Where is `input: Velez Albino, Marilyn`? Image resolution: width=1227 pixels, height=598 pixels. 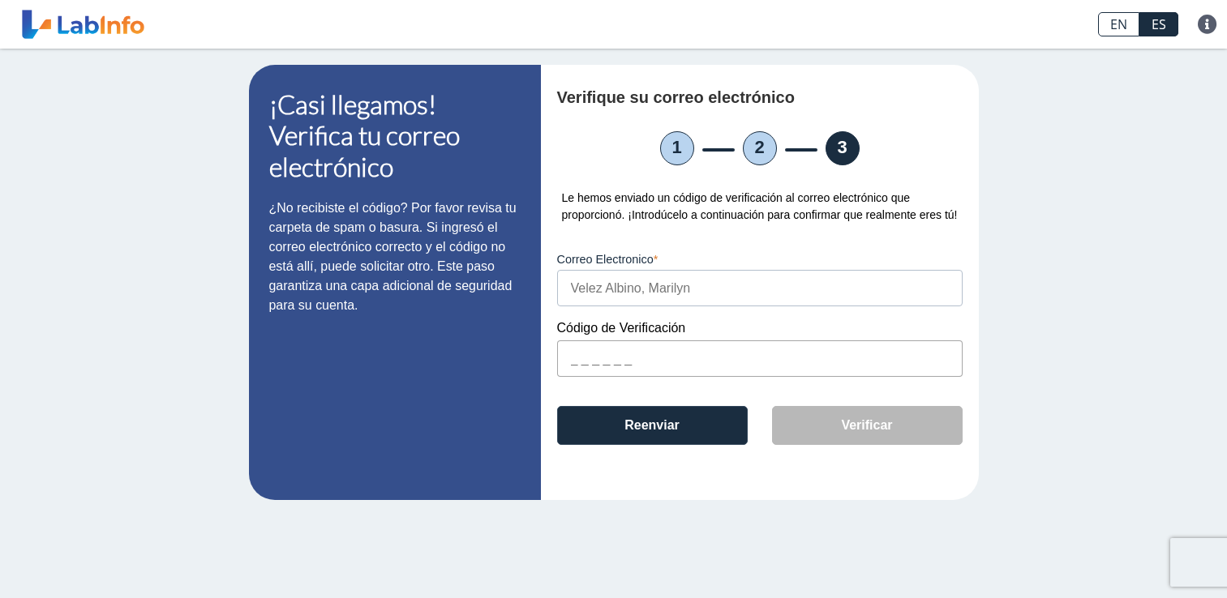 input: Velez Albino, Marilyn is located at coordinates (760, 288).